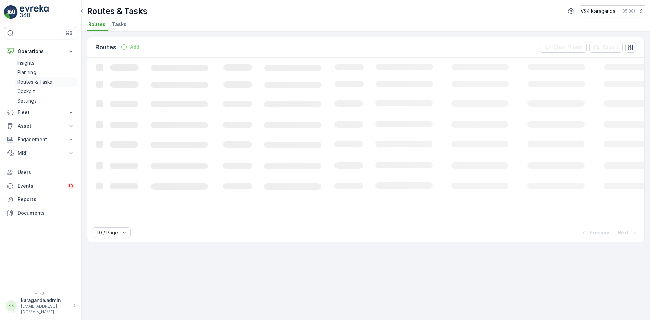 The width and height of the screenshot is (650, 320). Describe the element at coordinates (41, 140) in the screenshot. I see `p: Engagement` at that location.